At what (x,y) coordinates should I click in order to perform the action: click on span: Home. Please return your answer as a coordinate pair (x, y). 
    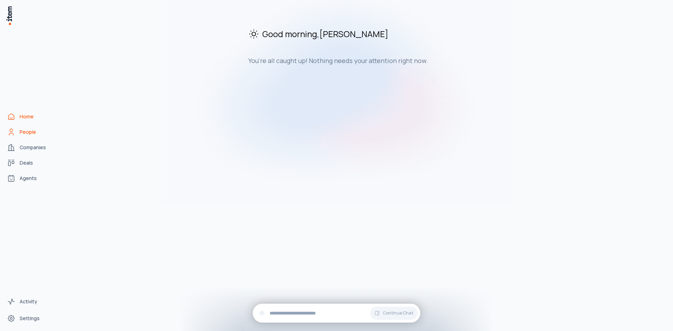
    Looking at the image, I should click on (27, 117).